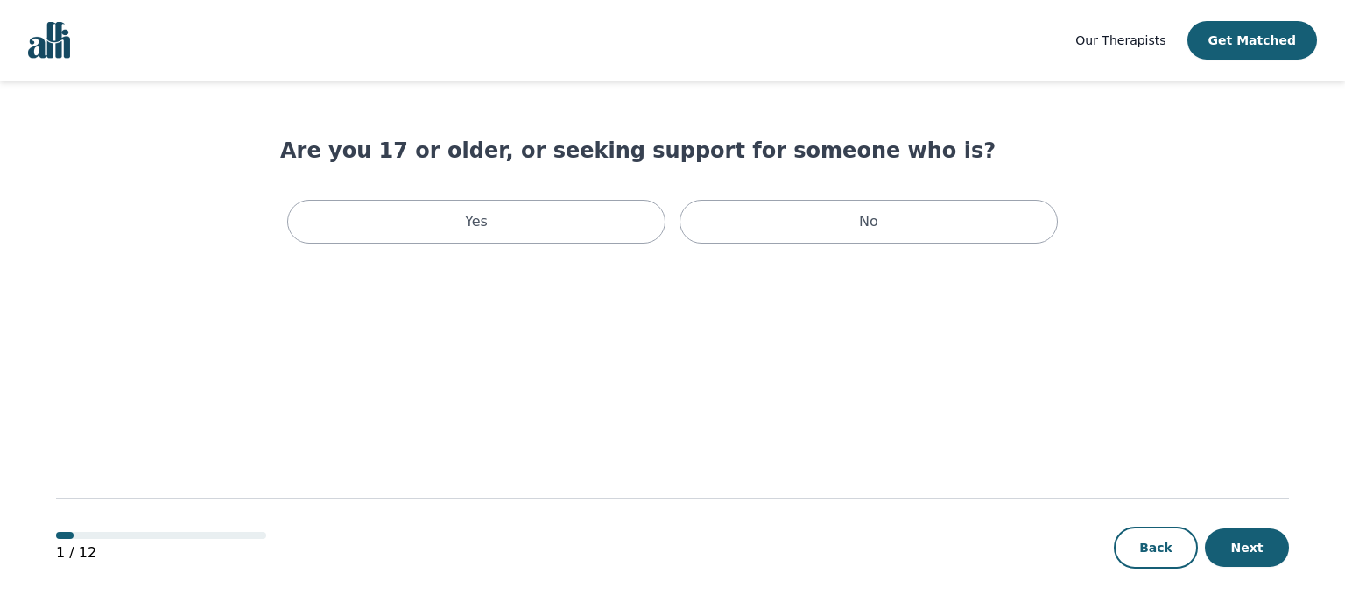 The height and width of the screenshot is (609, 1345). I want to click on button: Get Matched, so click(1252, 40).